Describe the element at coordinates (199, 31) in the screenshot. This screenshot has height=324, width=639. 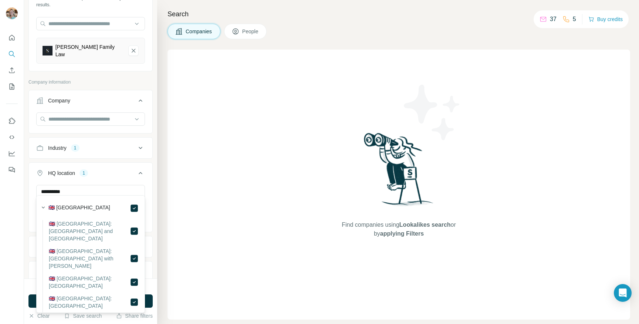
I see `span: Companies` at that location.